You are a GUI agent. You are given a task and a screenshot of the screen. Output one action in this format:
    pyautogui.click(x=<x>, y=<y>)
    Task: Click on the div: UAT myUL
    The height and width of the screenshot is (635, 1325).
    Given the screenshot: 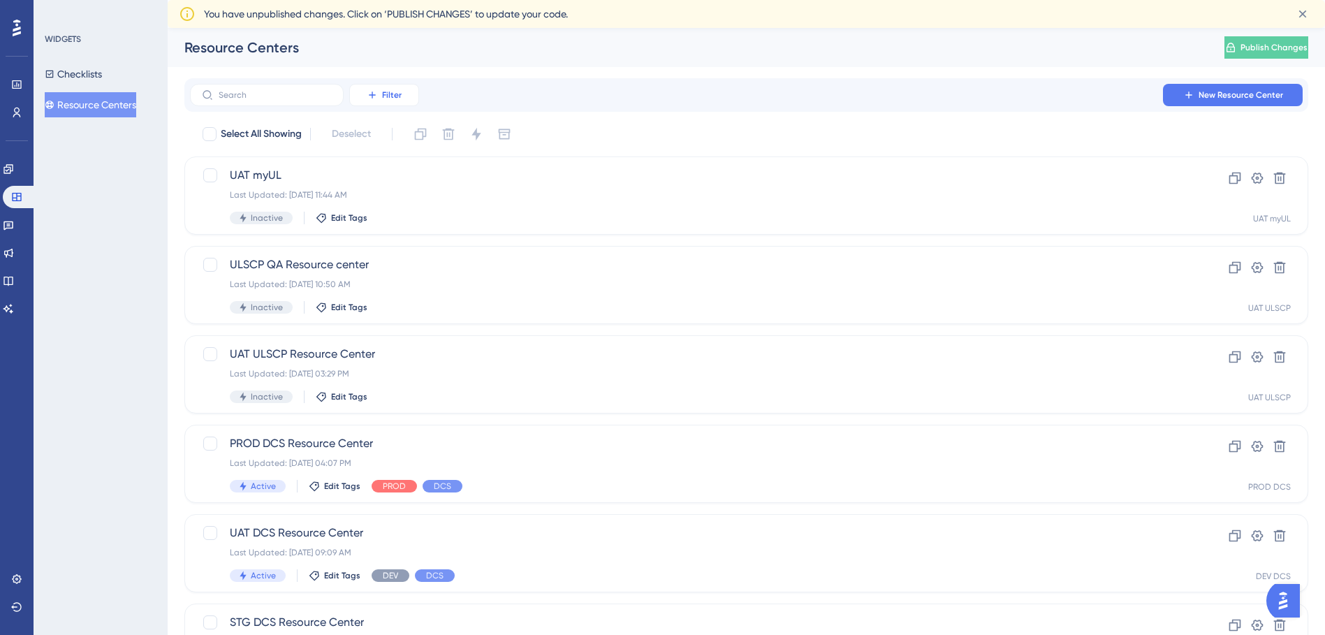 What is the action you would take?
    pyautogui.click(x=1272, y=219)
    